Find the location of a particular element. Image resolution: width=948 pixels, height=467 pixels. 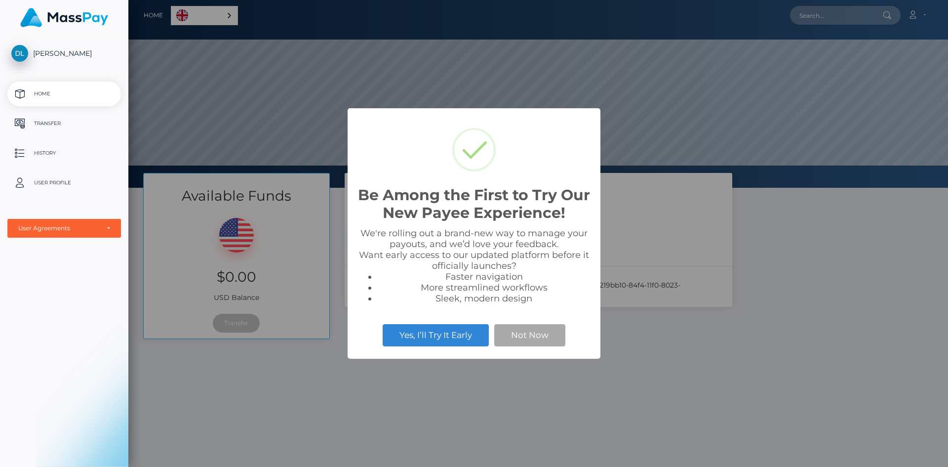

p: History is located at coordinates (64, 153).